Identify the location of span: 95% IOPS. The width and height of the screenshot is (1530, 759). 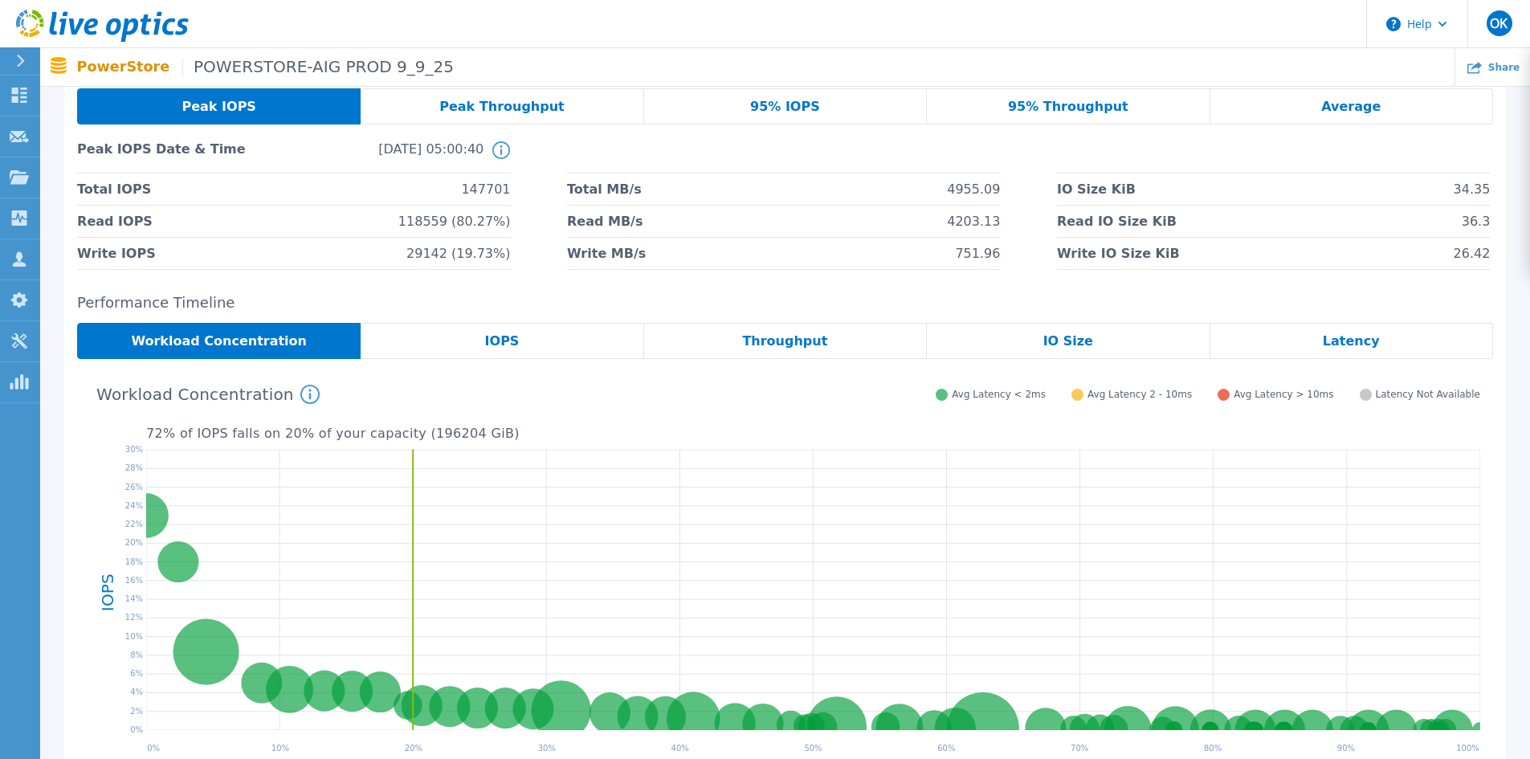
(785, 107).